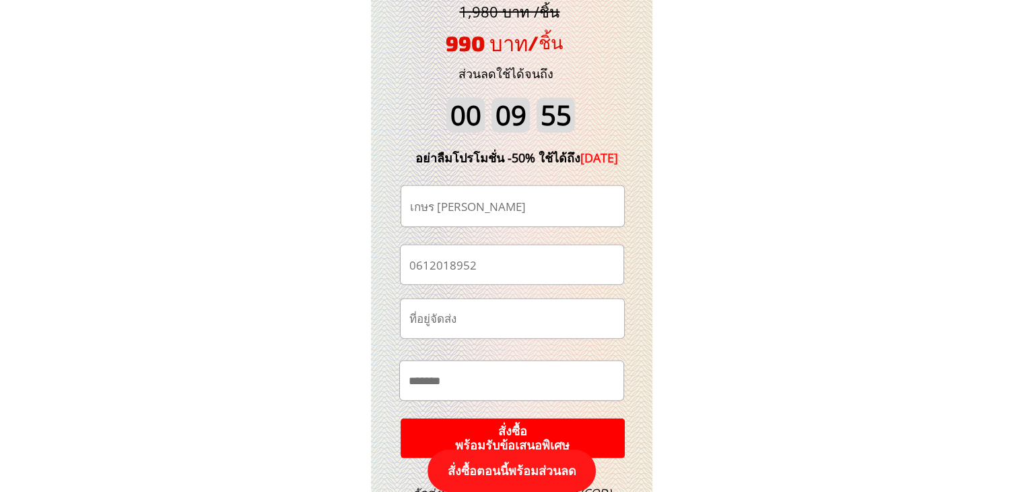 This screenshot has height=492, width=1024. Describe the element at coordinates (513, 206) in the screenshot. I see `input: ชื่อ-นามสกุล` at that location.